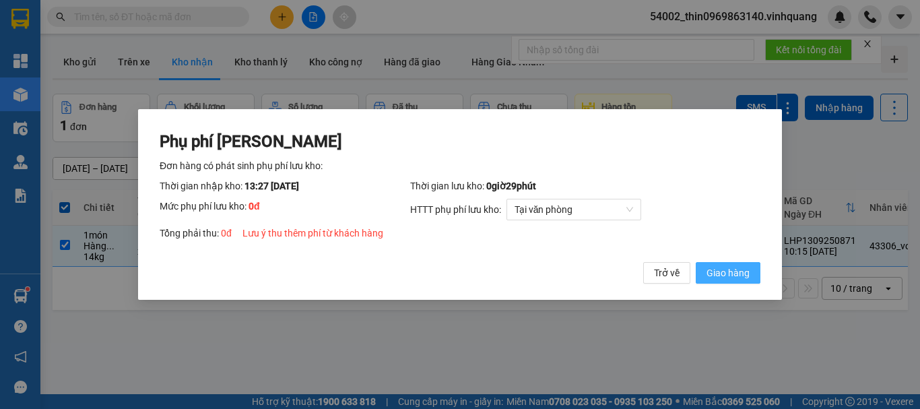  What do you see at coordinates (511, 186) in the screenshot?
I see `span: 0 giờ 29 phút` at bounding box center [511, 186].